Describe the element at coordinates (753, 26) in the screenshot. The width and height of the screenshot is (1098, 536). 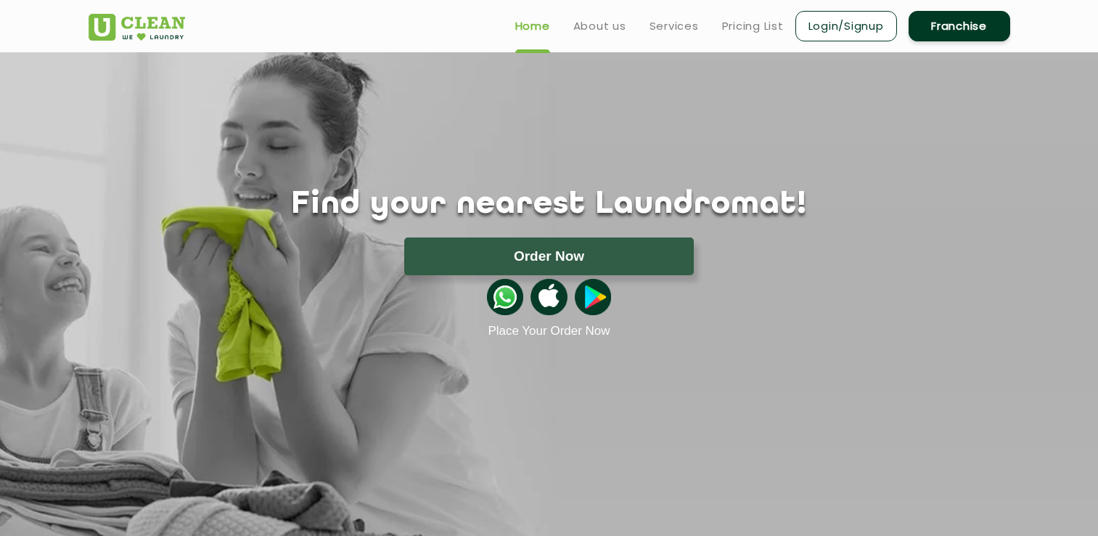
I see `a: Pricing List` at that location.